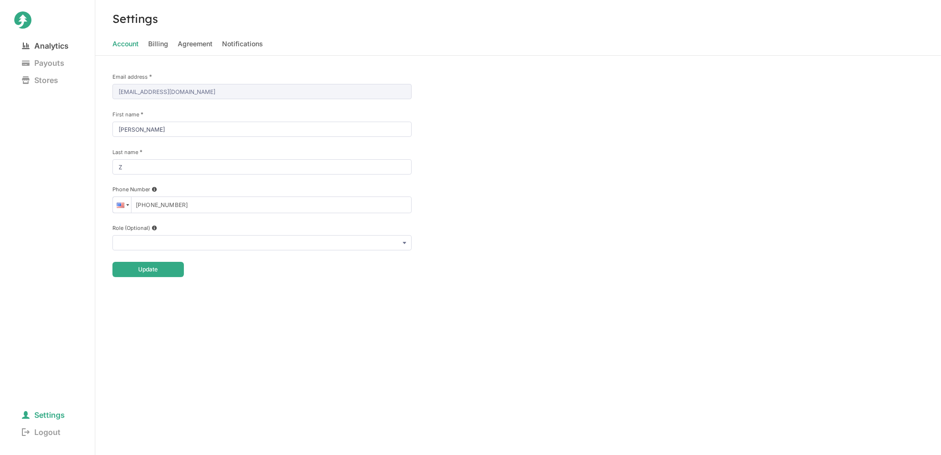  I want to click on div: United States: + 1, so click(122, 204).